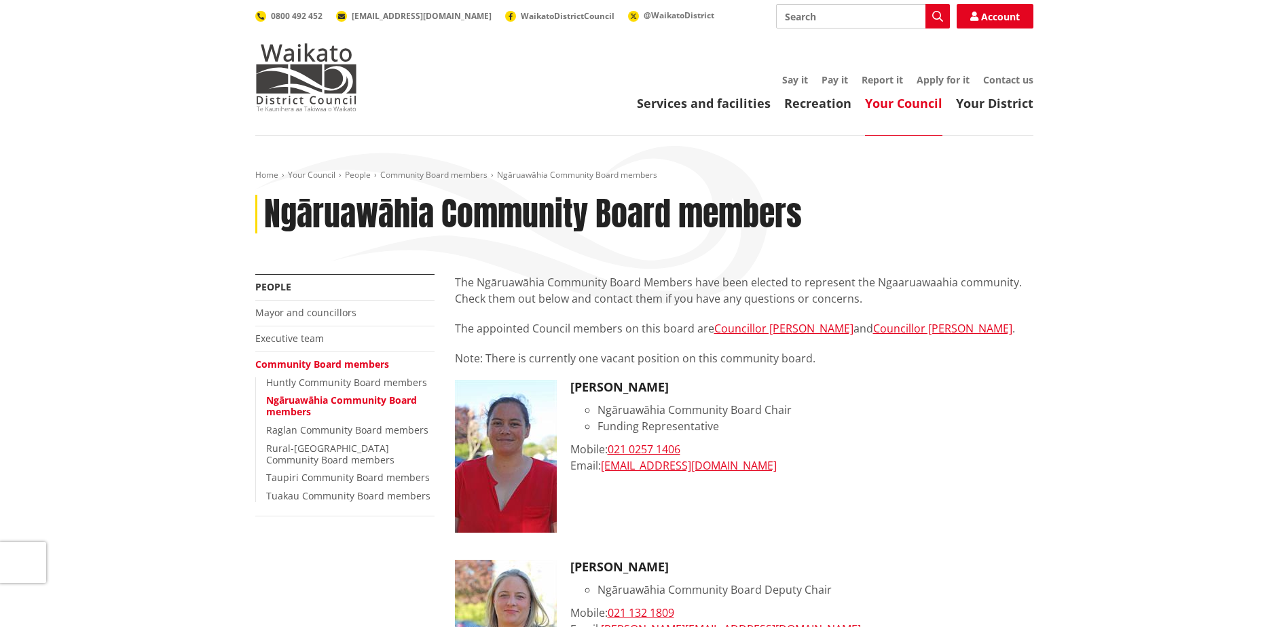 The height and width of the screenshot is (627, 1288). What do you see at coordinates (346, 382) in the screenshot?
I see `a: Huntly Community Board members` at bounding box center [346, 382].